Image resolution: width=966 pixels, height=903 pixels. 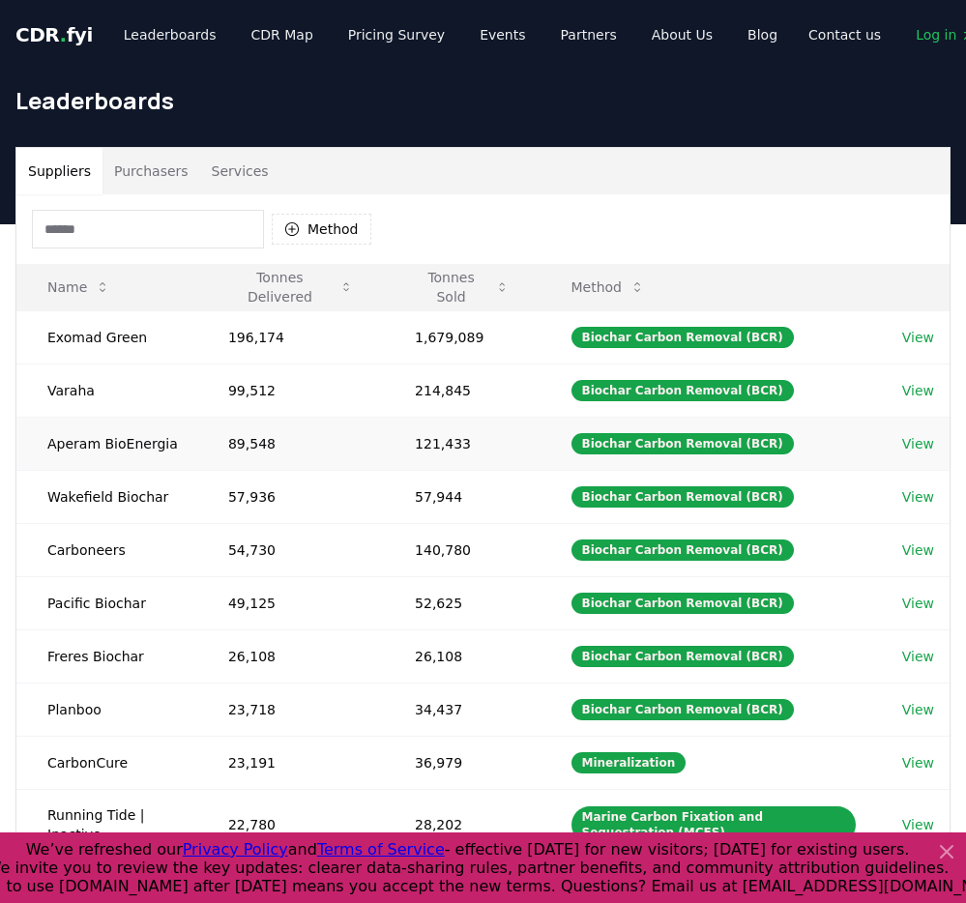 What do you see at coordinates (461, 287) in the screenshot?
I see `button: Tonnes Sold` at bounding box center [461, 287].